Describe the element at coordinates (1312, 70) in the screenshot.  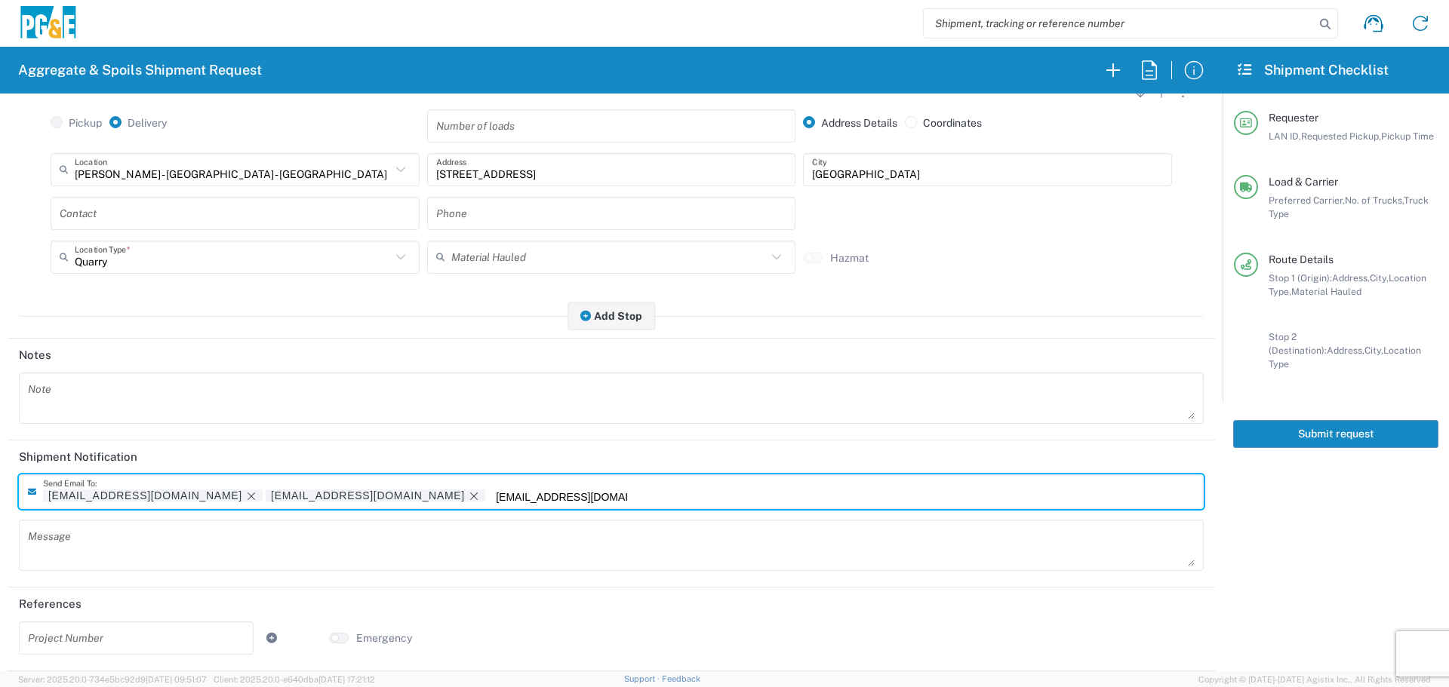
I see `h2: Shipment Checklist` at that location.